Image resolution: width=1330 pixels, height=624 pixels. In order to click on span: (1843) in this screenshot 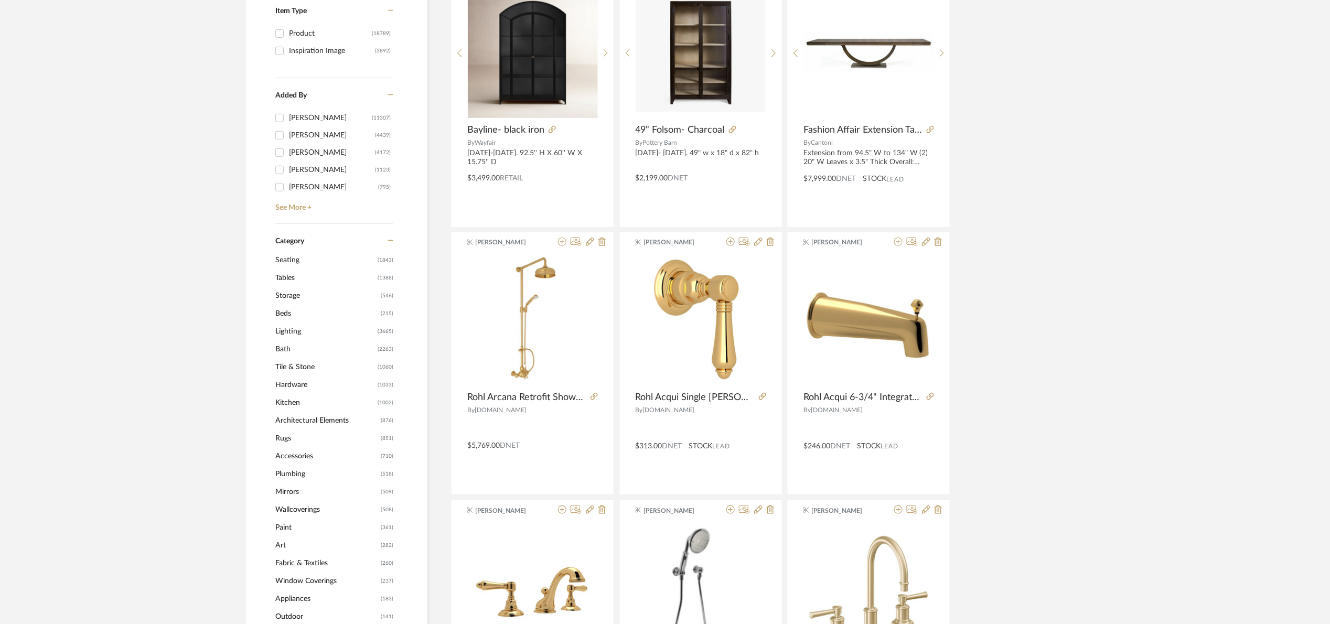, I will do `click(385, 260)`.